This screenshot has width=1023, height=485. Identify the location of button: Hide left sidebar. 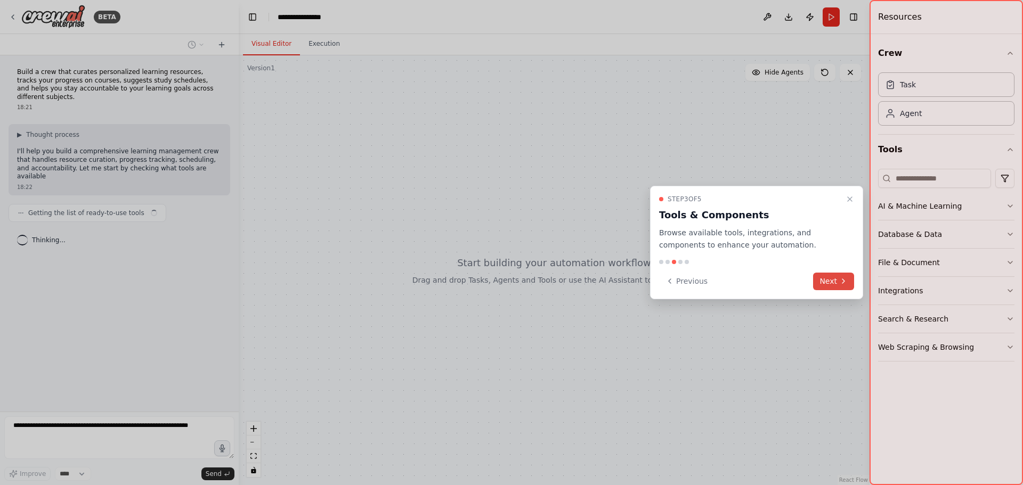
(253, 17).